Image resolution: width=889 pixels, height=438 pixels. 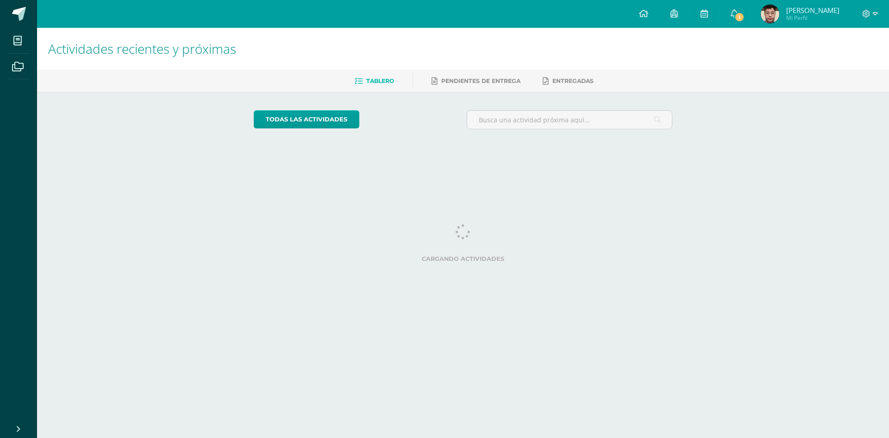 I want to click on span: Pendientes de entrega, so click(x=481, y=81).